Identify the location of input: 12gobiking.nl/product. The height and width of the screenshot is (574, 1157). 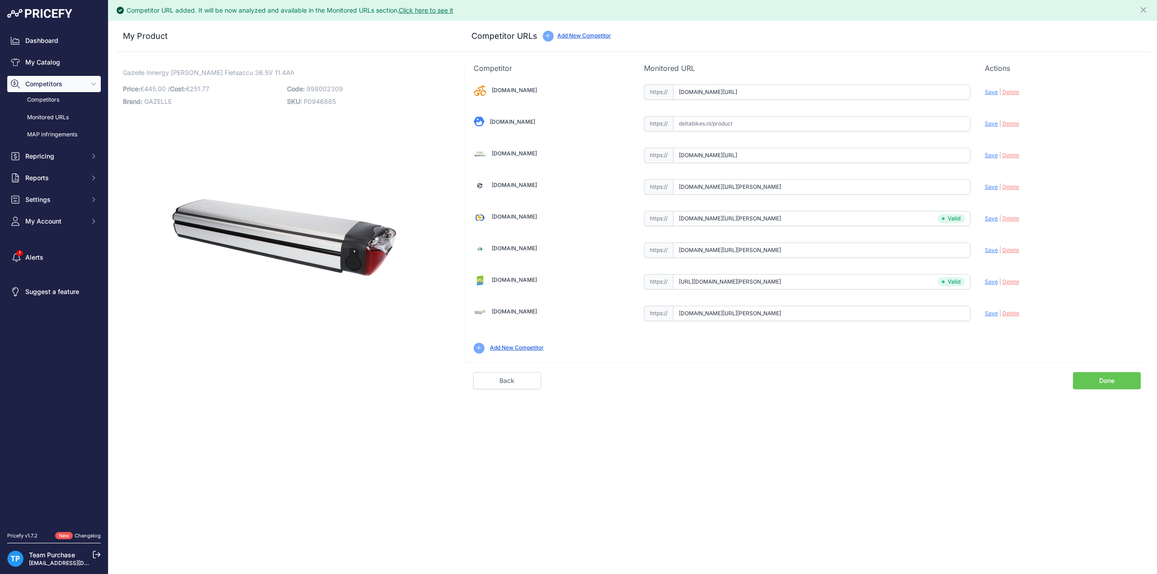
(822, 92).